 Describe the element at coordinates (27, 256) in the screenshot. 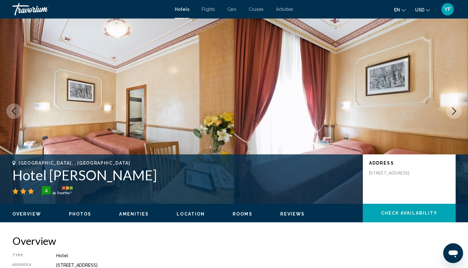

I see `div: Type` at that location.